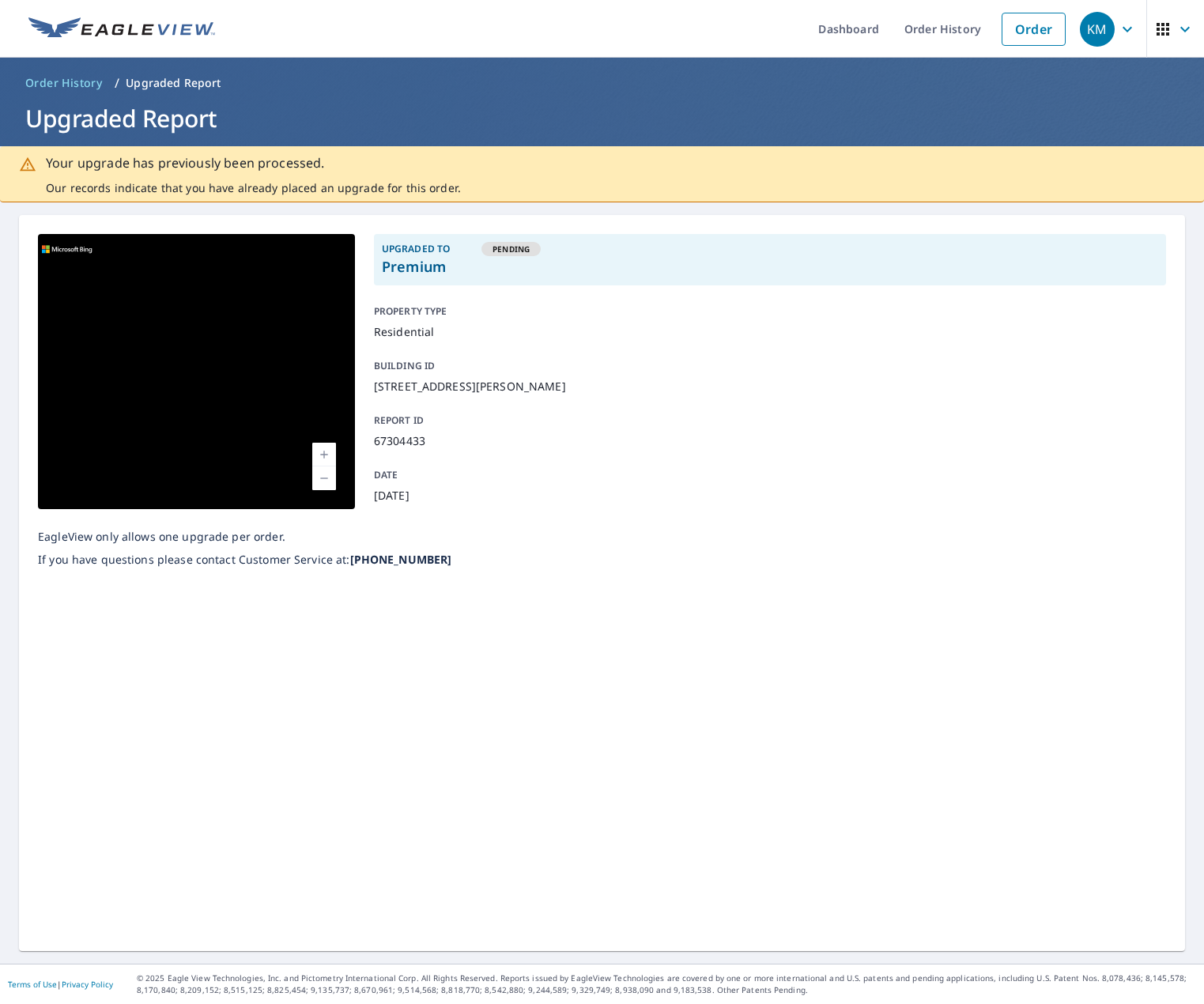  What do you see at coordinates (767, 331) in the screenshot?
I see `p: Residential` at bounding box center [767, 331].